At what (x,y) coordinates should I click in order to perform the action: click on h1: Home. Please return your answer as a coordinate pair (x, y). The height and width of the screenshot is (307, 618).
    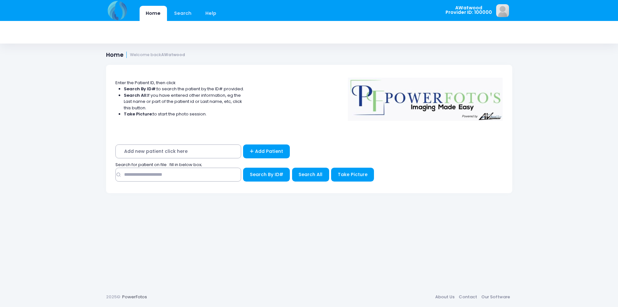
    Looking at the image, I should click on (146, 55).